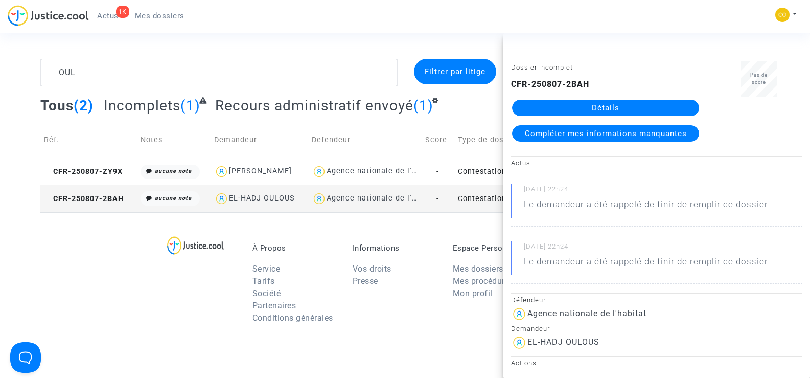 Image resolution: width=810 pixels, height=378 pixels. What do you see at coordinates (142, 105) in the screenshot?
I see `span: Incomplets` at bounding box center [142, 105].